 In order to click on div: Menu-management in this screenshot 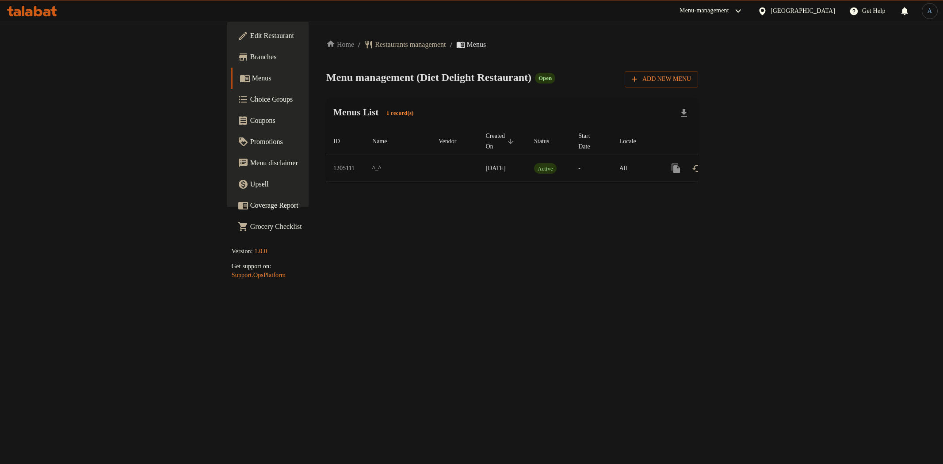, I will do `click(704, 11)`.